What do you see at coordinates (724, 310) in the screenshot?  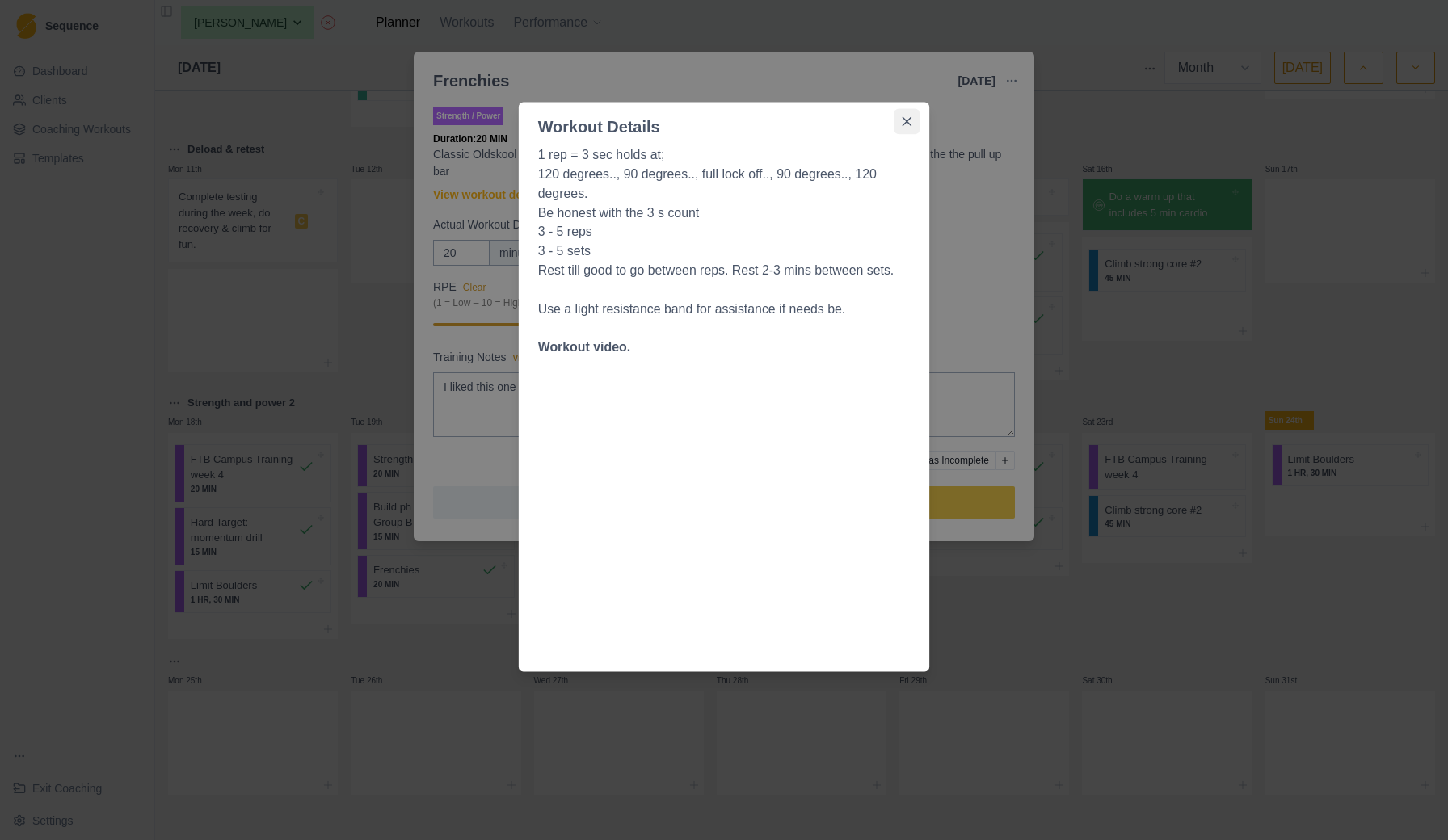 I see `p: Use a light resistance band for assistance if needs be.` at bounding box center [724, 310].